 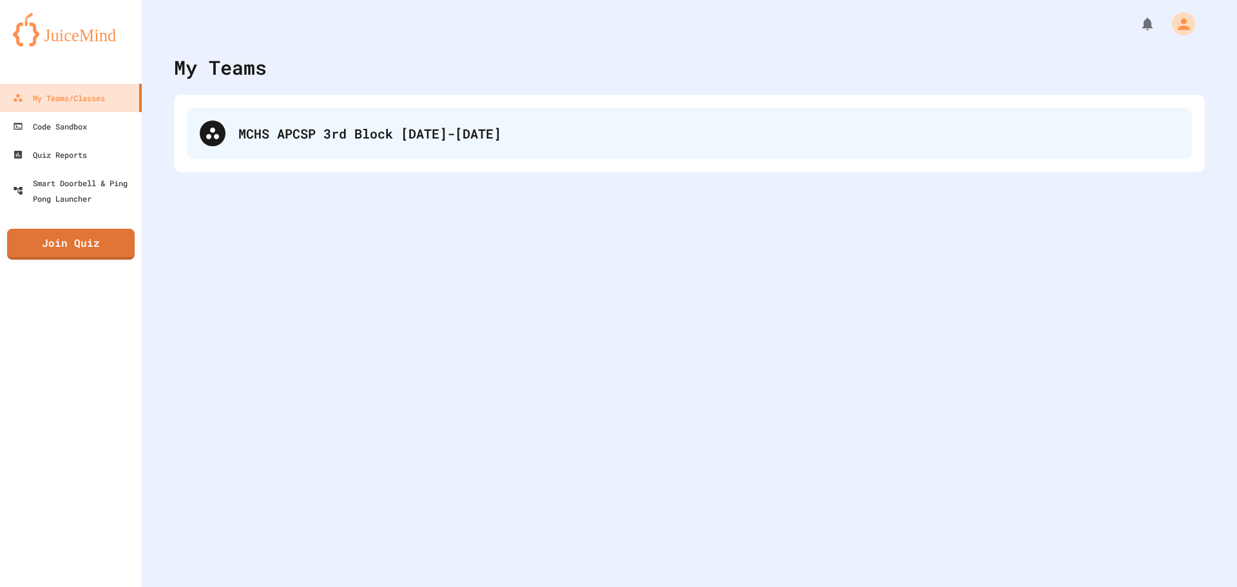 What do you see at coordinates (1137, 24) in the screenshot?
I see `div: My Notifications` at bounding box center [1137, 24].